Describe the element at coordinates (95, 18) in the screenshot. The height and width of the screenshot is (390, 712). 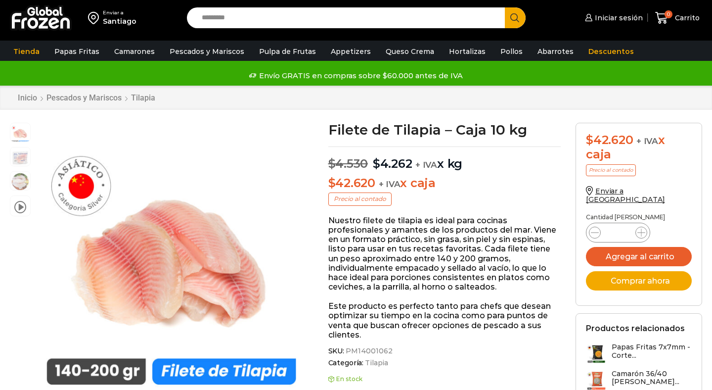
I see `img: address-field-icon.svg` at that location.